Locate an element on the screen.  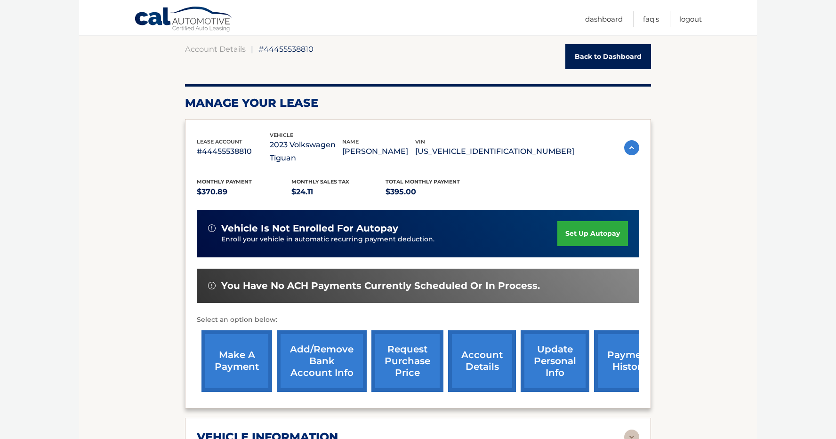
a: Add/Remove bank account info is located at coordinates (321, 361).